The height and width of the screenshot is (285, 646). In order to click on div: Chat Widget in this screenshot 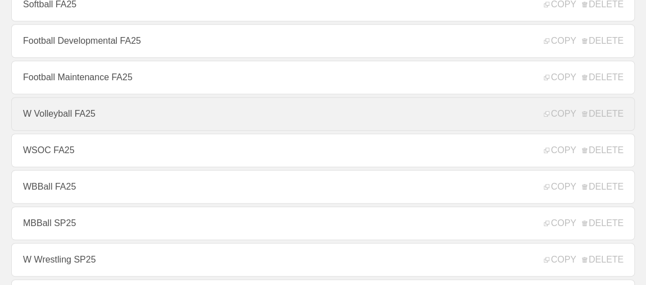, I will do `click(545, 220)`.